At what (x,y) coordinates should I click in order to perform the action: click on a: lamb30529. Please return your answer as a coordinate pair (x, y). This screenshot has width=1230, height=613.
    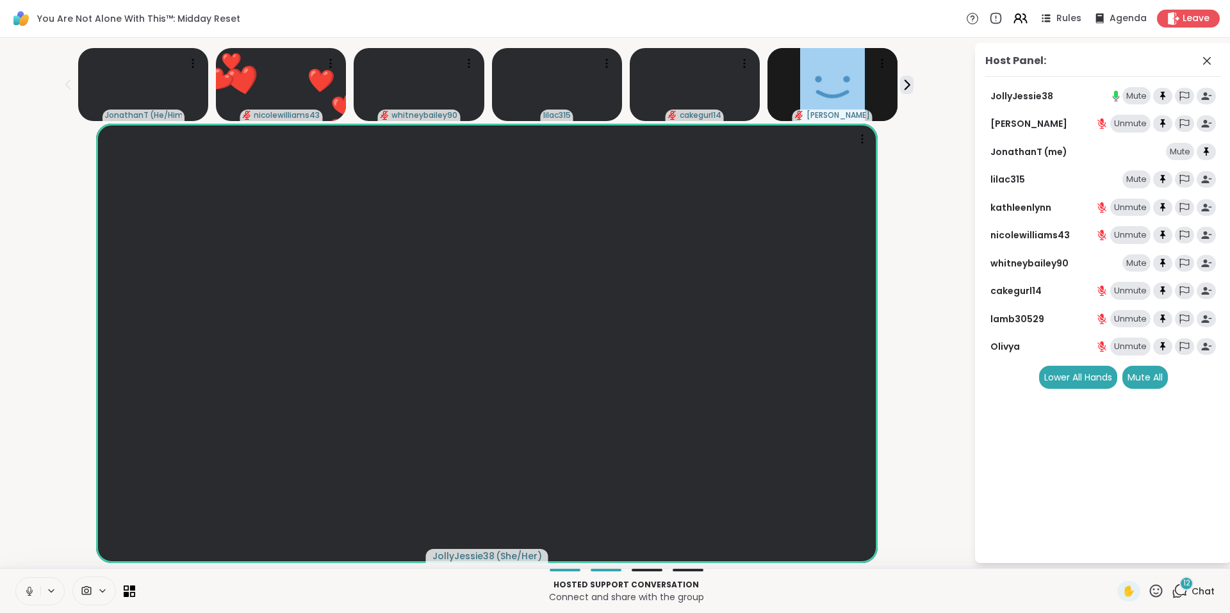
    Looking at the image, I should click on (1017, 319).